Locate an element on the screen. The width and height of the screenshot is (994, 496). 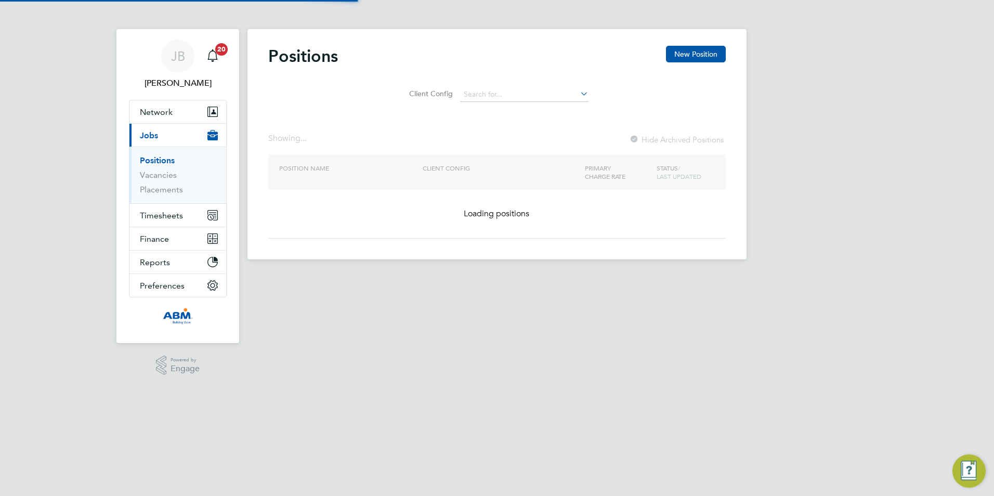
img: abm-technical-logo-retina.png is located at coordinates (178, 316).